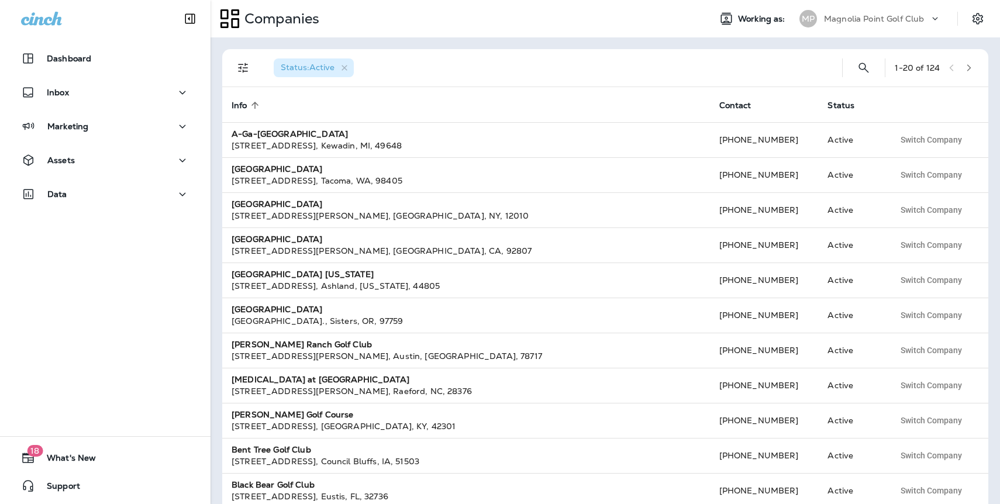 This screenshot has height=504, width=1000. I want to click on span: What's New, so click(65, 460).